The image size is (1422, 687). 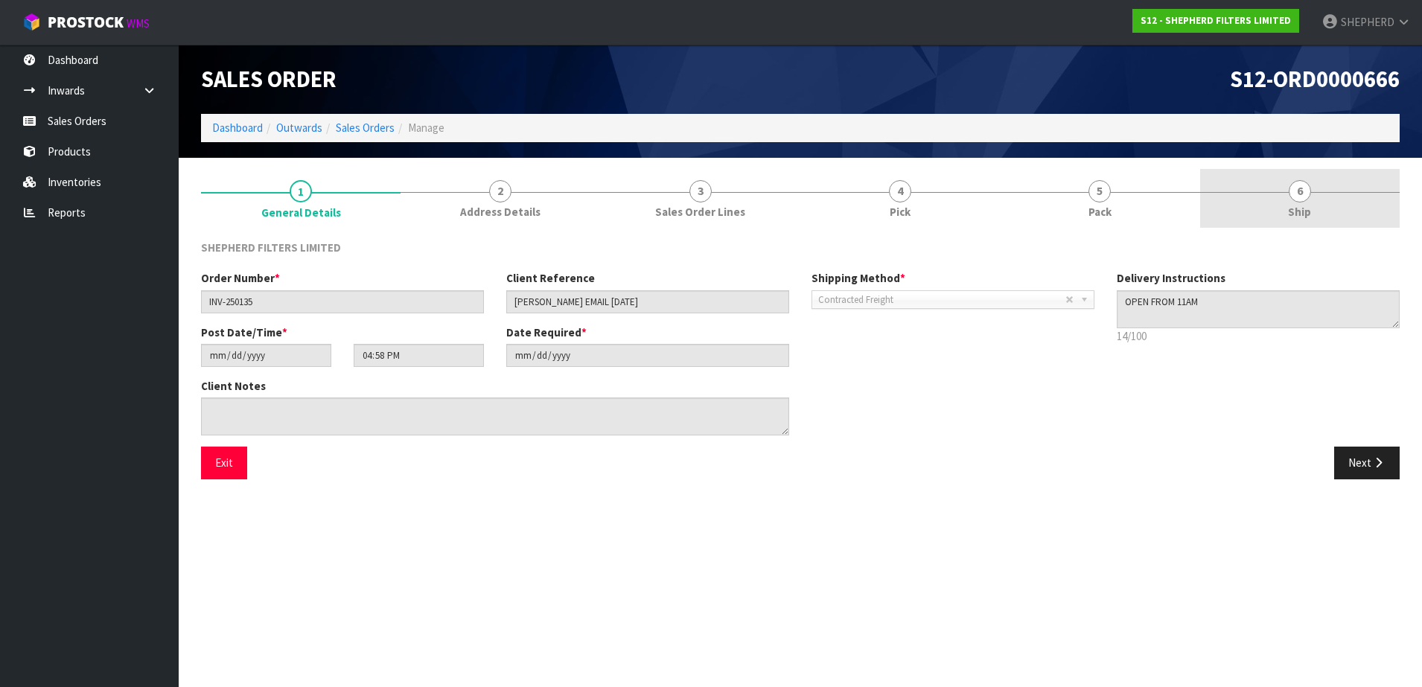 I want to click on label: Order Number, so click(x=241, y=278).